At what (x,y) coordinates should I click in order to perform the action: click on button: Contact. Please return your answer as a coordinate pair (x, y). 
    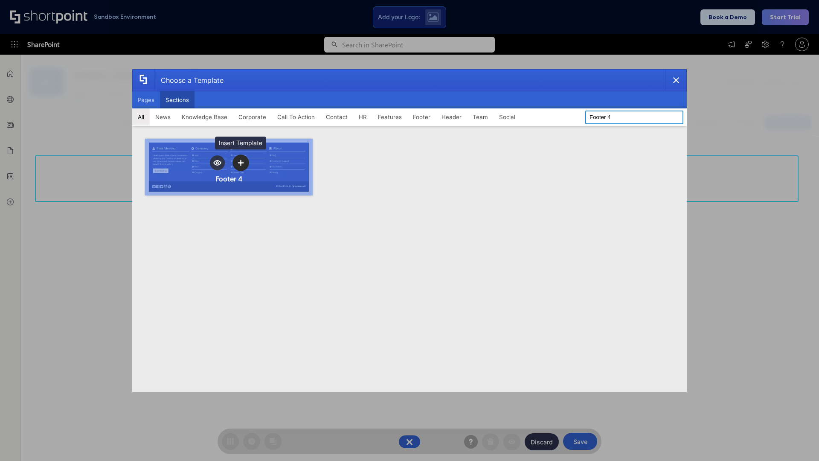
    Looking at the image, I should click on (337, 117).